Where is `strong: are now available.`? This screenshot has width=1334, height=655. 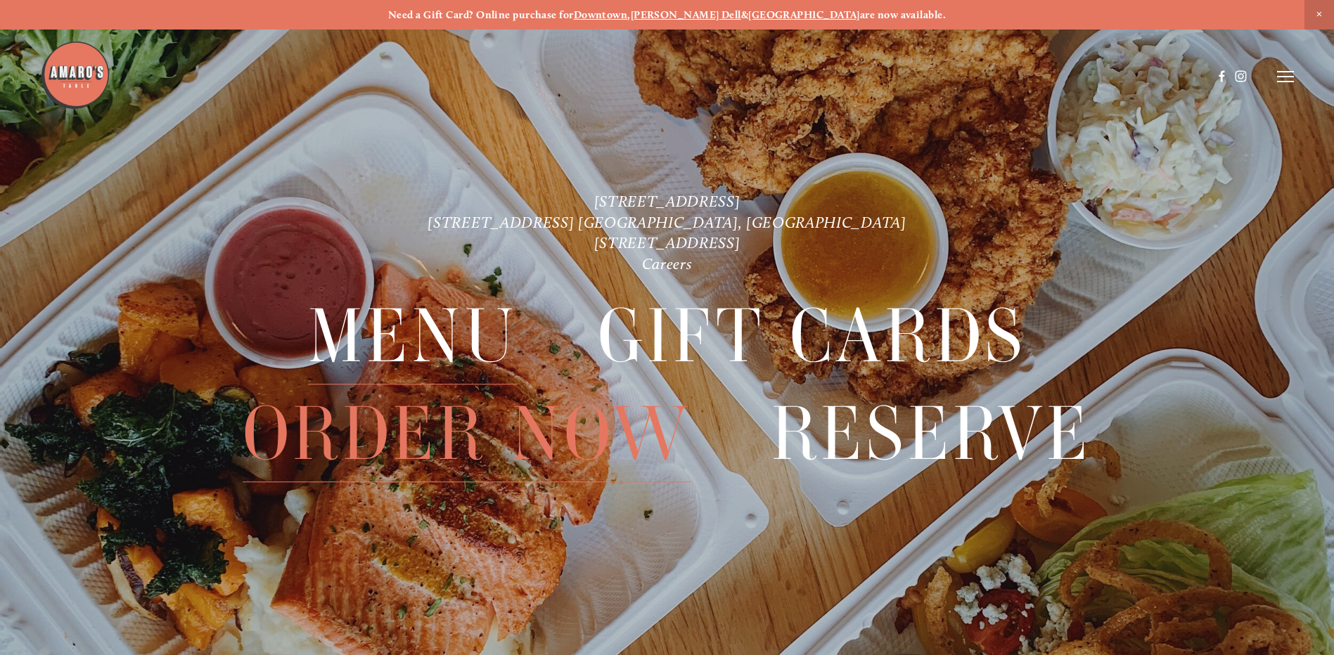 strong: are now available. is located at coordinates (903, 15).